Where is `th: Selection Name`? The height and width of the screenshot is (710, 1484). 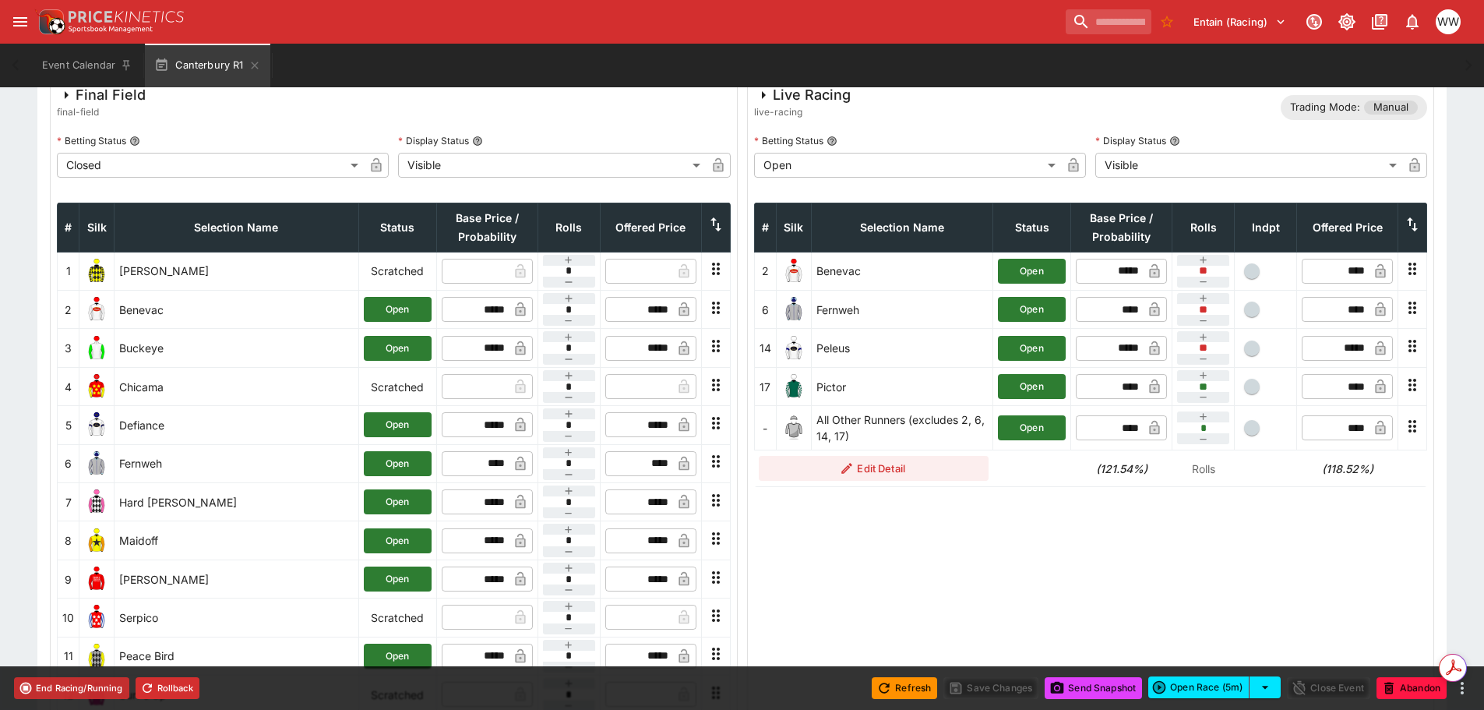
th: Selection Name is located at coordinates (902, 227).